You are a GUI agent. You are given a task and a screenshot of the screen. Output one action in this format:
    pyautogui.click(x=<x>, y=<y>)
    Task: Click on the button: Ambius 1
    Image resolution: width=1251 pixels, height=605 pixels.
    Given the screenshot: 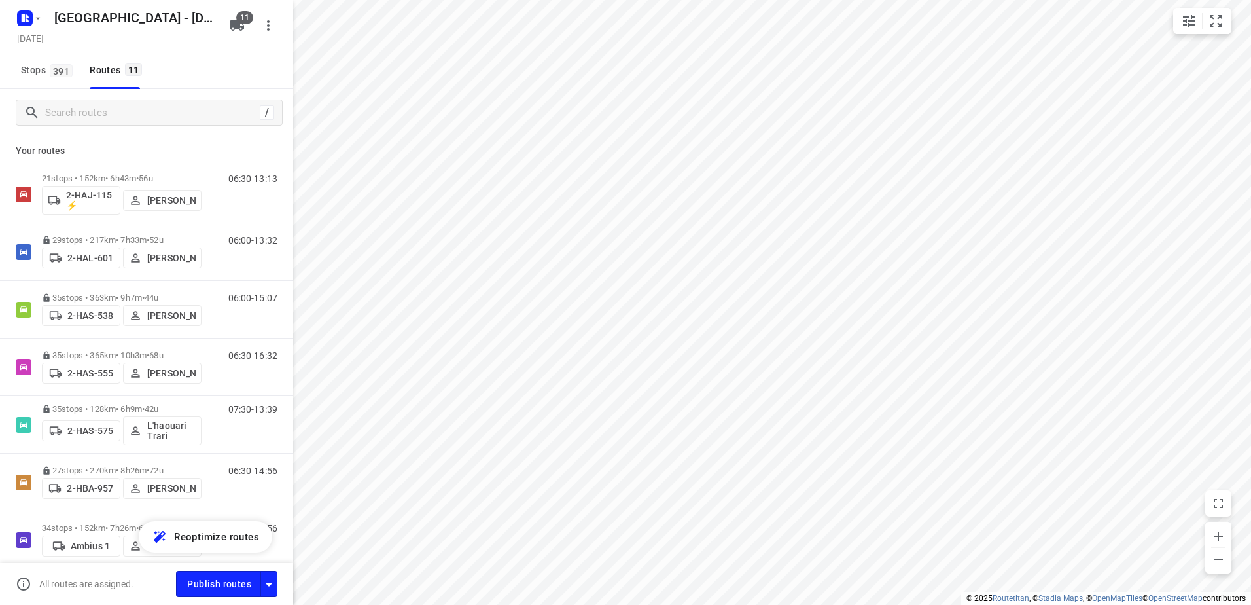 What is the action you would take?
    pyautogui.click(x=81, y=546)
    